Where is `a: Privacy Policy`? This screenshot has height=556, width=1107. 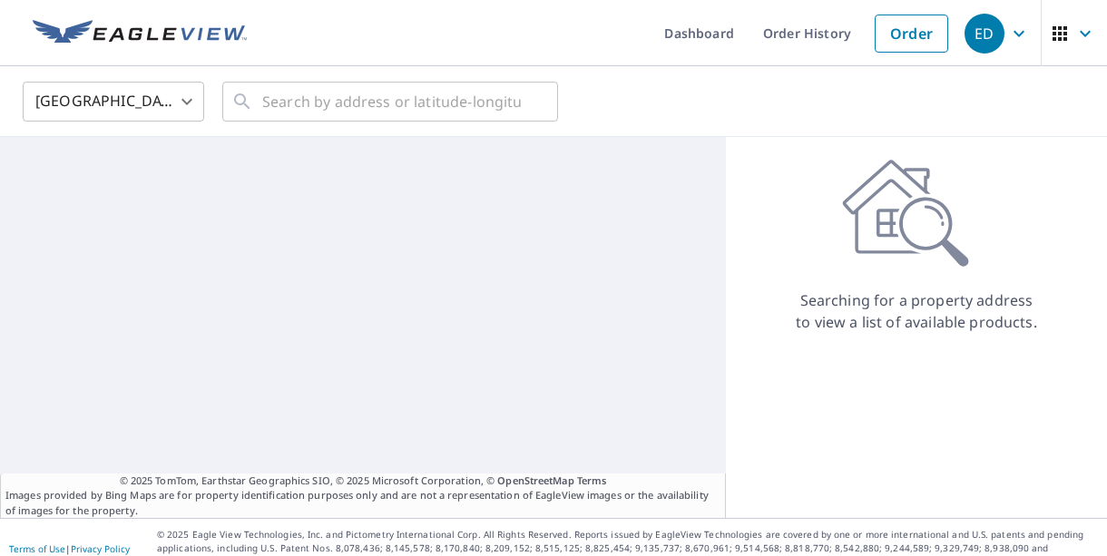 a: Privacy Policy is located at coordinates (100, 549).